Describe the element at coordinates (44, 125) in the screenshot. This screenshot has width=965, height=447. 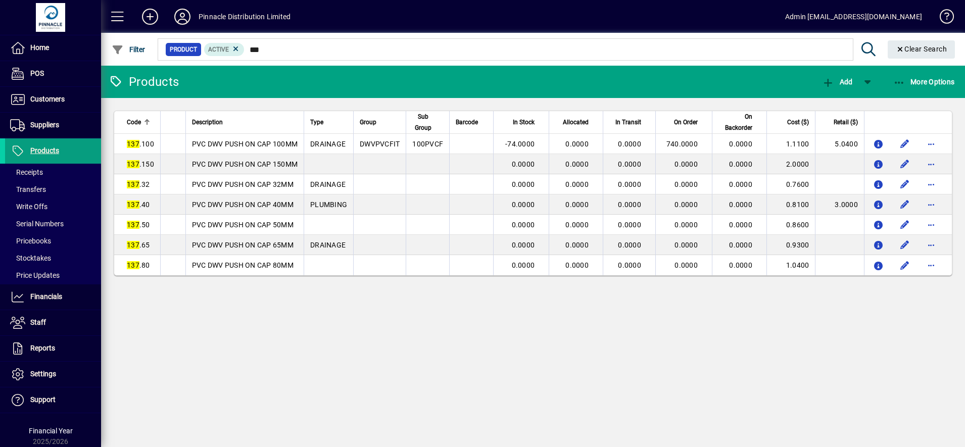
I see `span: Suppliers` at that location.